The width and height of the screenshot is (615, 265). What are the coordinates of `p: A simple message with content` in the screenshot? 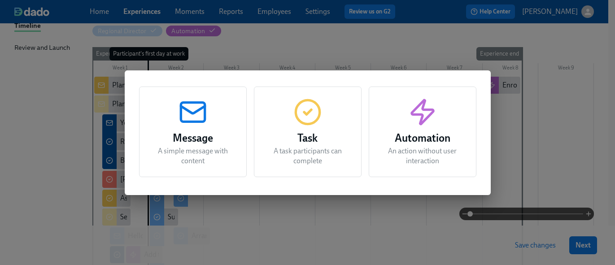 It's located at (193, 156).